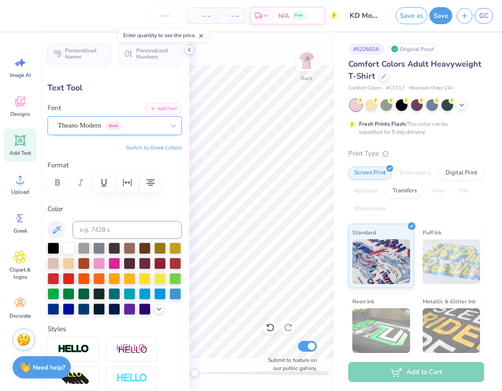 The width and height of the screenshot is (502, 391). I want to click on img: Metallic & Glitter Ink, so click(451, 331).